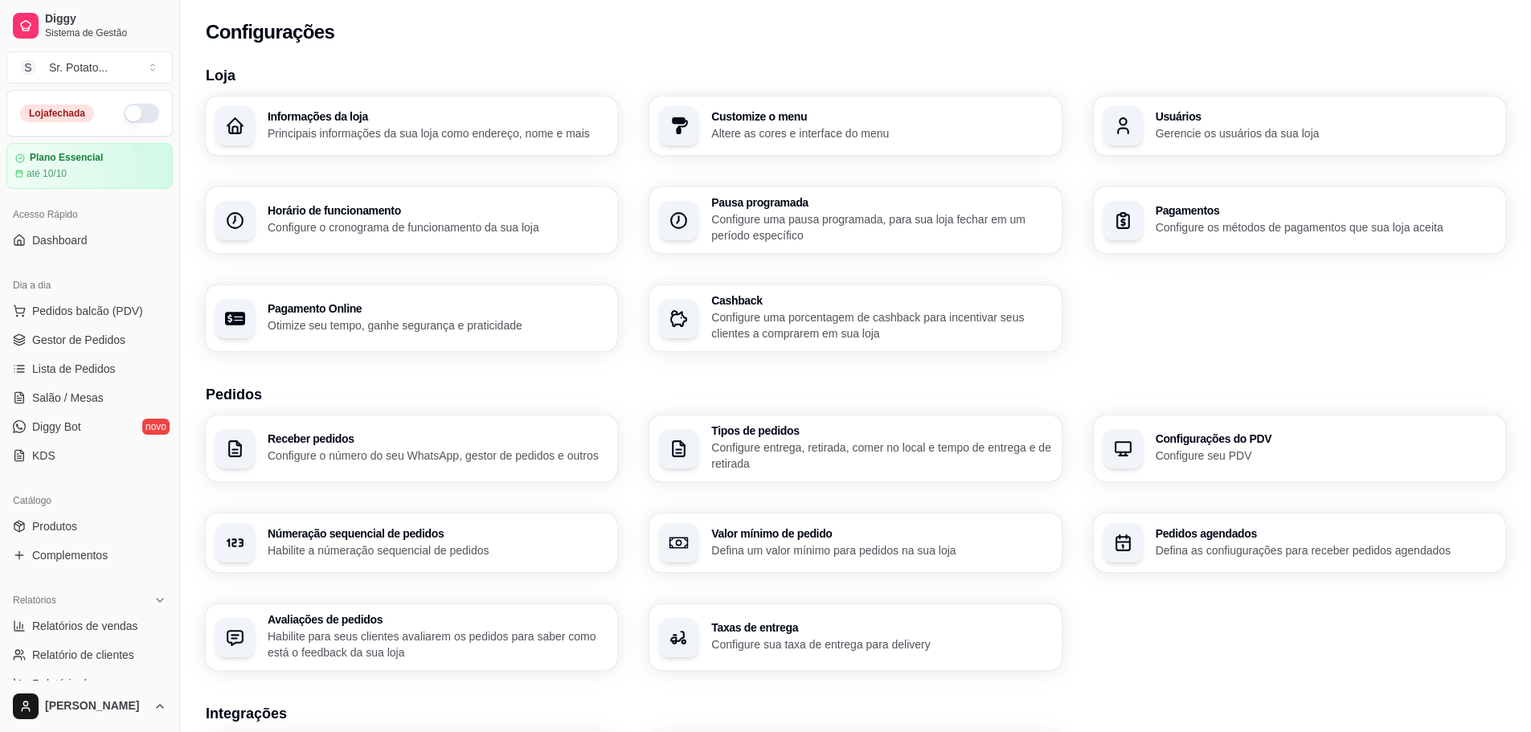 The width and height of the screenshot is (1531, 732). I want to click on h3: Pausa programada, so click(881, 203).